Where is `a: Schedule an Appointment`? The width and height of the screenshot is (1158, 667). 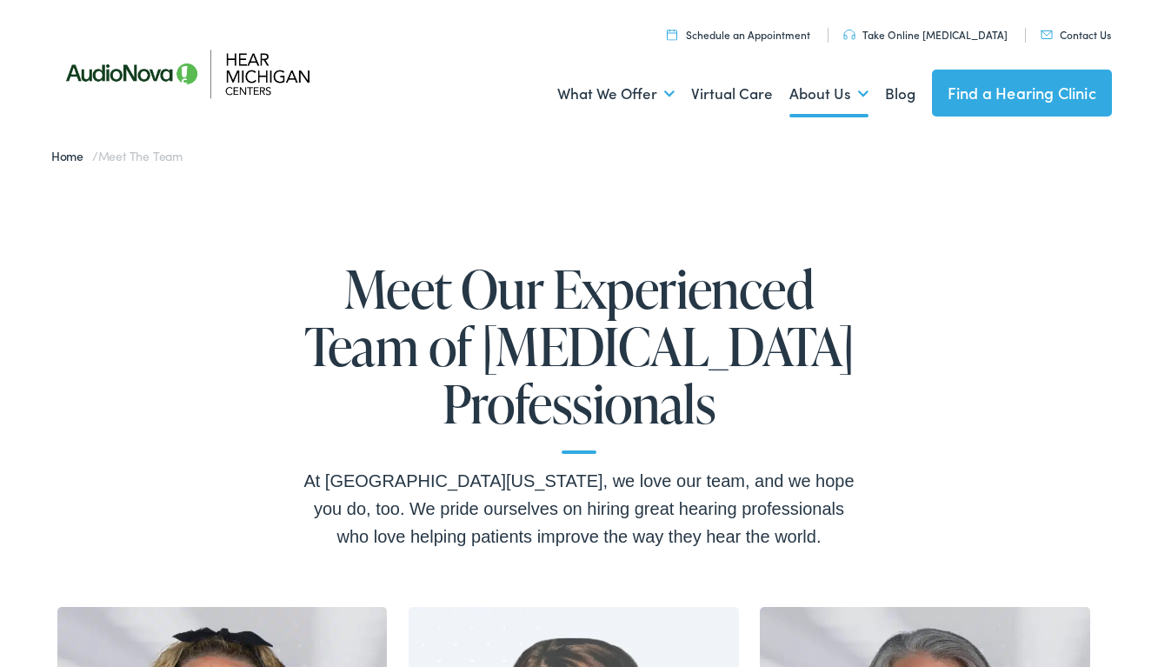
a: Schedule an Appointment is located at coordinates (738, 34).